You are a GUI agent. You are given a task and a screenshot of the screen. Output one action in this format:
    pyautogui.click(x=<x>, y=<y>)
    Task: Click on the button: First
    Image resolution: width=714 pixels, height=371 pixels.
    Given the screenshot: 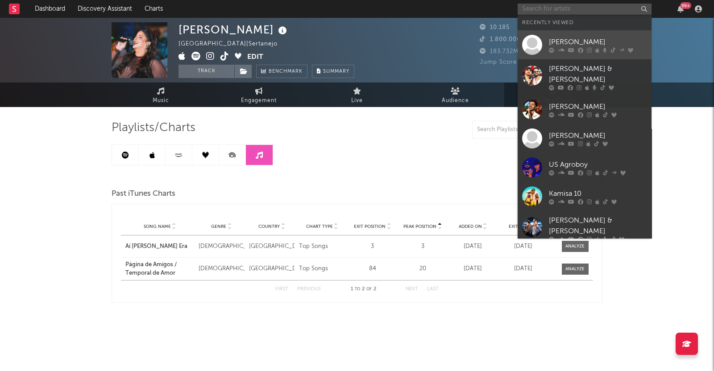 What is the action you would take?
    pyautogui.click(x=282, y=289)
    